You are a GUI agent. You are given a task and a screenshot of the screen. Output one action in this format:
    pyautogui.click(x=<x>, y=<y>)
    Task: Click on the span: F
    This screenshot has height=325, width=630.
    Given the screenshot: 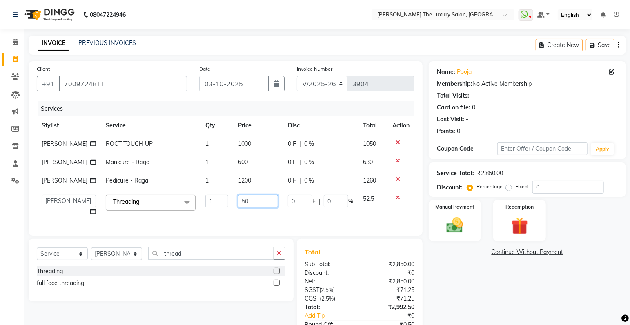 What is the action you would take?
    pyautogui.click(x=314, y=201)
    